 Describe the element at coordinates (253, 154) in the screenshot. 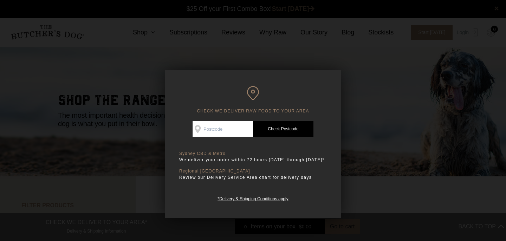

I see `p: Sydney CBD & Metro` at that location.